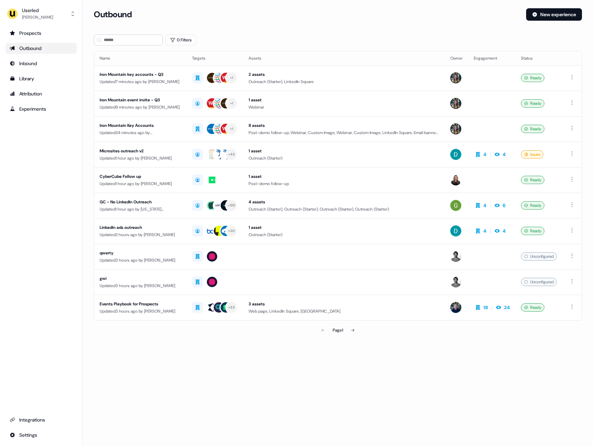 The height and width of the screenshot is (446, 593). Describe the element at coordinates (140, 100) in the screenshot. I see `div: Iron Mountain event invite - Q3` at that location.